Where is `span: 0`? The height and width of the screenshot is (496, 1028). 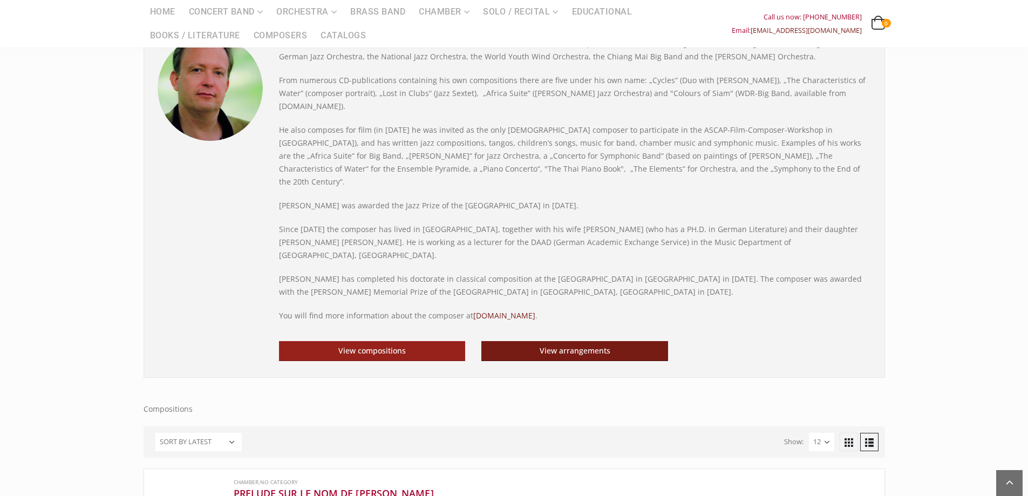
span: 0 is located at coordinates (886, 23).